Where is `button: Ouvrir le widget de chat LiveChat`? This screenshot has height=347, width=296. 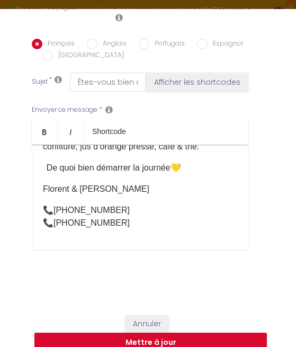
button: Ouvrir le widget de chat LiveChat is located at coordinates (24, 20).